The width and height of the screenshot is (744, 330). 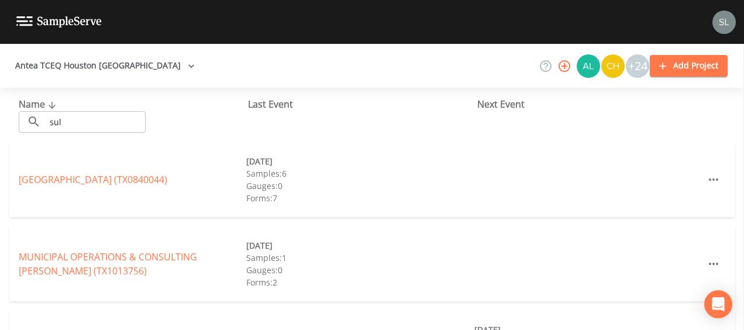 What do you see at coordinates (39, 104) in the screenshot?
I see `span: Name` at bounding box center [39, 104].